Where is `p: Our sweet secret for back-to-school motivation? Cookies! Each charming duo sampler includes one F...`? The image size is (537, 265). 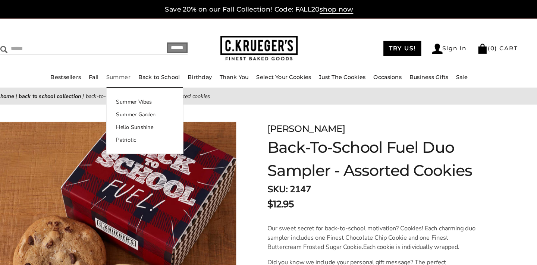 p: Our sweet secret for back-to-school motivation? Cookies! Each charming duo sampler includes one F... is located at coordinates (378, 230).